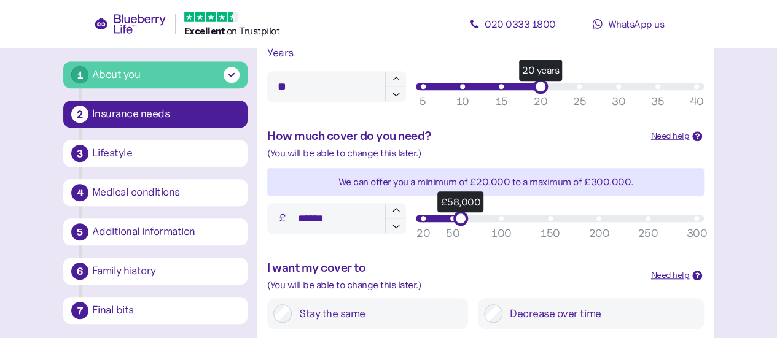 The height and width of the screenshot is (338, 777). What do you see at coordinates (155, 114) in the screenshot?
I see `button: 2Insurance needs` at bounding box center [155, 114].